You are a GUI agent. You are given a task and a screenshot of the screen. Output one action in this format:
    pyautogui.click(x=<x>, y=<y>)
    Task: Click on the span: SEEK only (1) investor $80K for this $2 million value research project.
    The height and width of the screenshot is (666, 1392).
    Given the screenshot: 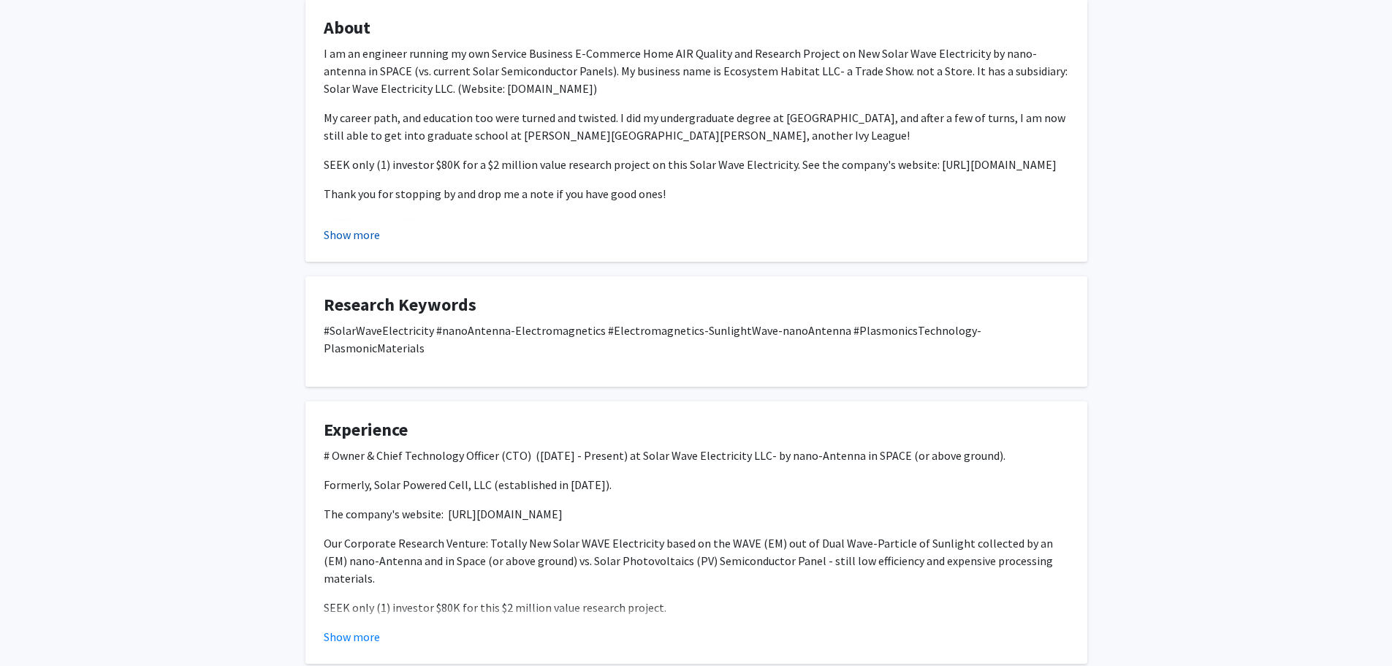 What is the action you would take?
    pyautogui.click(x=495, y=607)
    